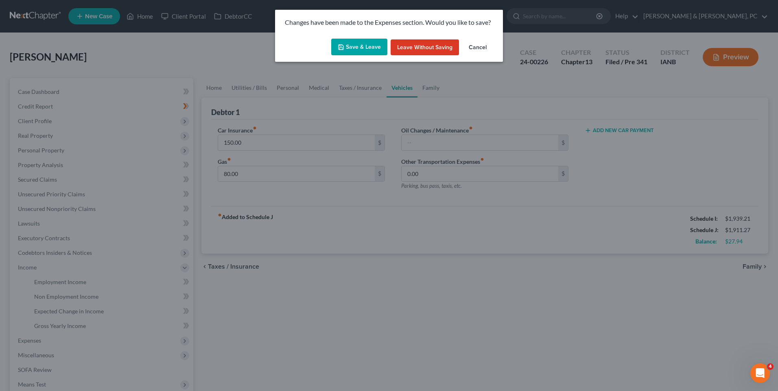  Describe the element at coordinates (425, 48) in the screenshot. I see `button: Leave without Saving` at that location.